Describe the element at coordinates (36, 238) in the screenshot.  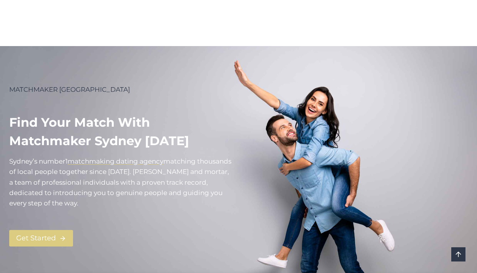
I see `span: Get Started` at that location.